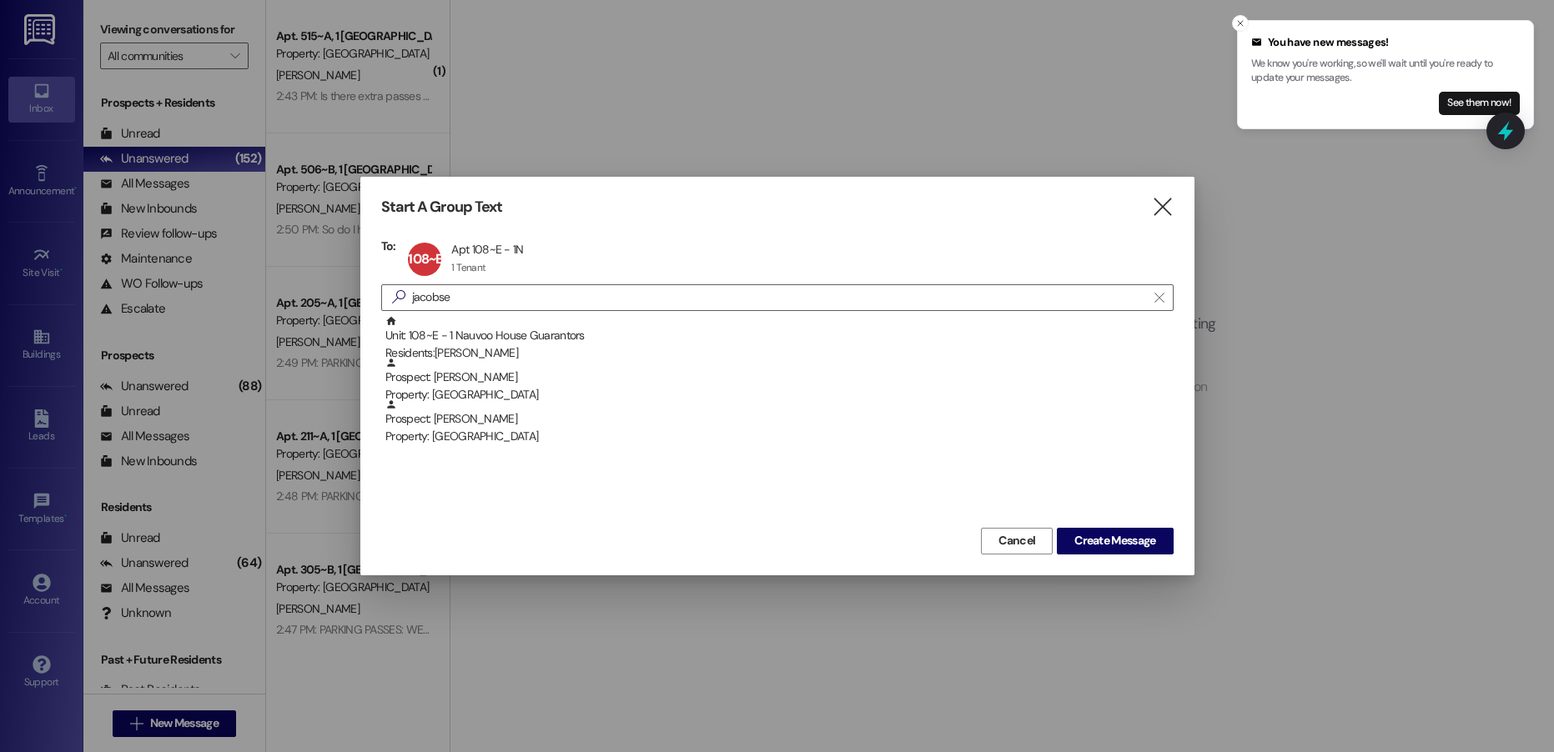 The image size is (1554, 752). What do you see at coordinates (779, 339) in the screenshot?
I see `div: Unit: 108~E - 1 Nauvoo House Guarantors` at bounding box center [779, 339].